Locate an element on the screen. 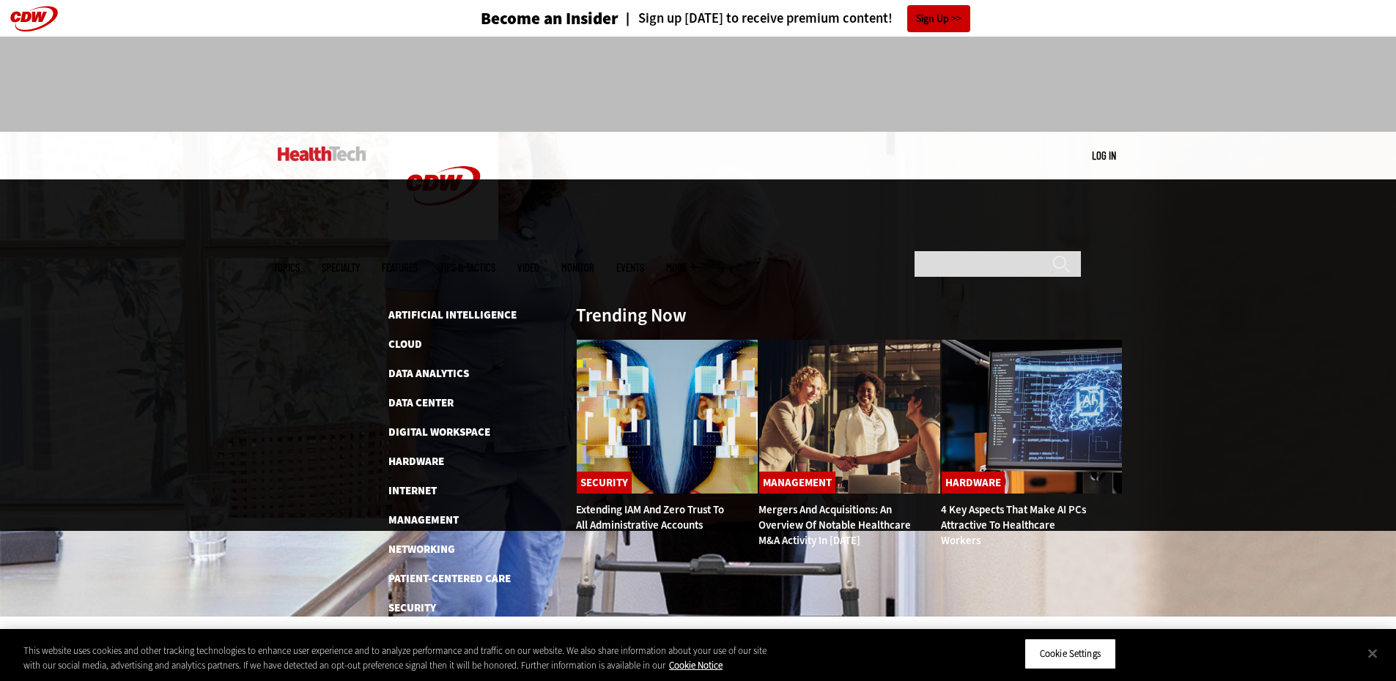  img: business leaders shake hands in conference room is located at coordinates (849, 417).